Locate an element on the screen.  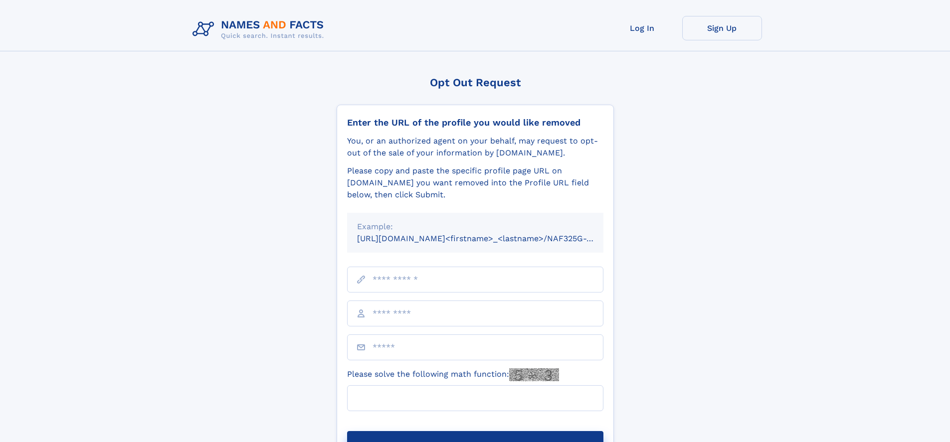
a: Log In is located at coordinates (642, 28).